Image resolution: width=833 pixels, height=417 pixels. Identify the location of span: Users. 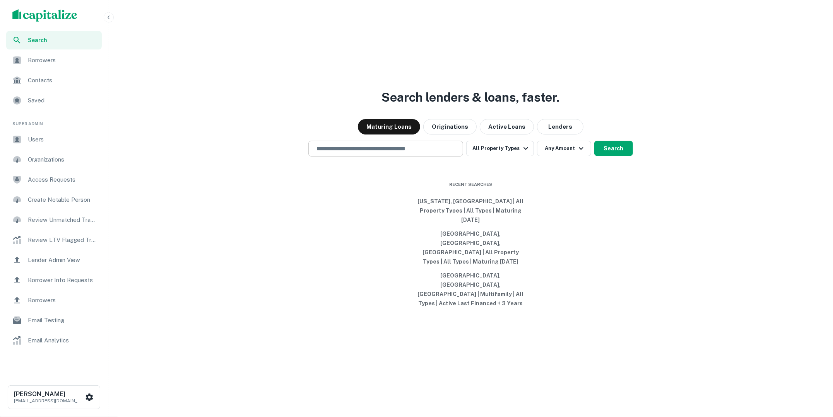
(62, 140).